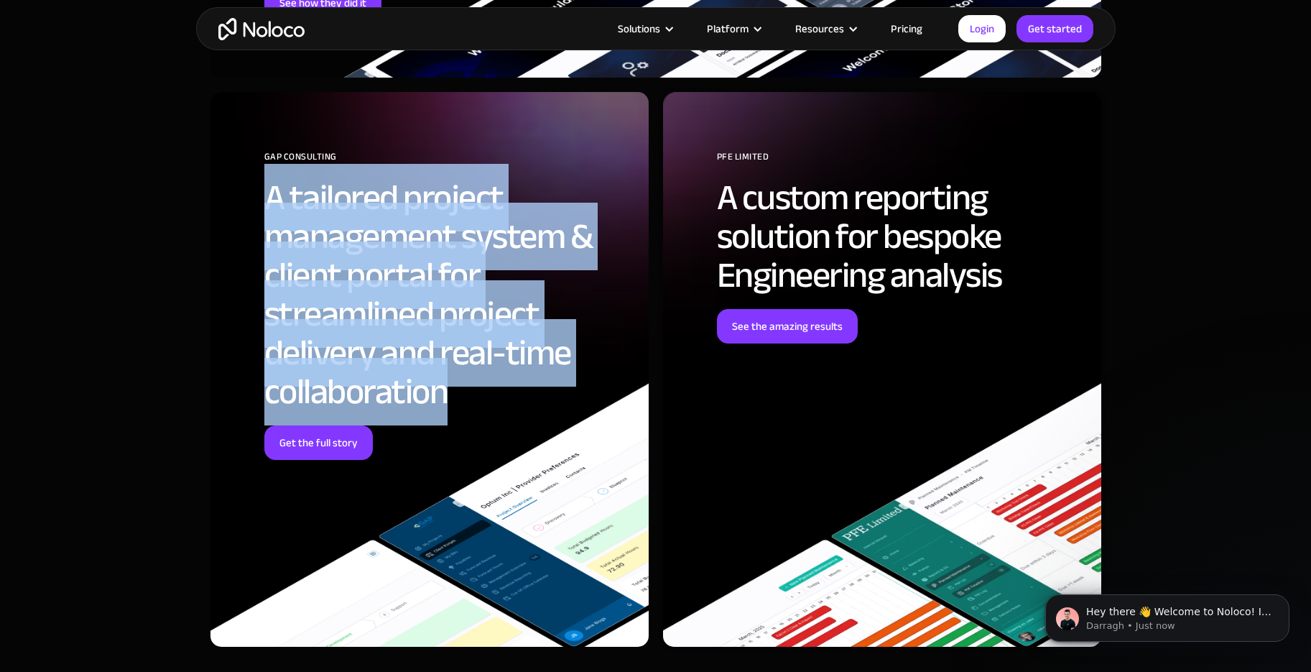 This screenshot has height=672, width=1311. I want to click on a: Get the full story, so click(318, 443).